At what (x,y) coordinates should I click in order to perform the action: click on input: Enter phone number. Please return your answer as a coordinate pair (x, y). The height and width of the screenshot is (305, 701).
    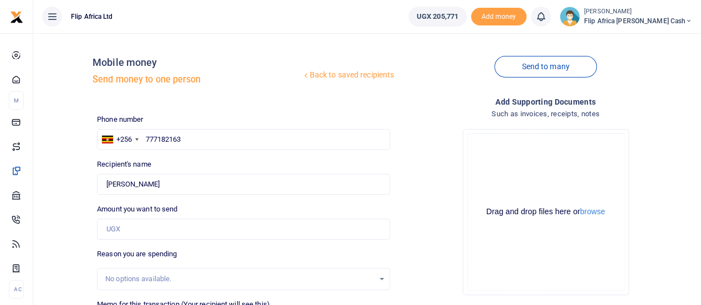
    Looking at the image, I should click on (243, 140).